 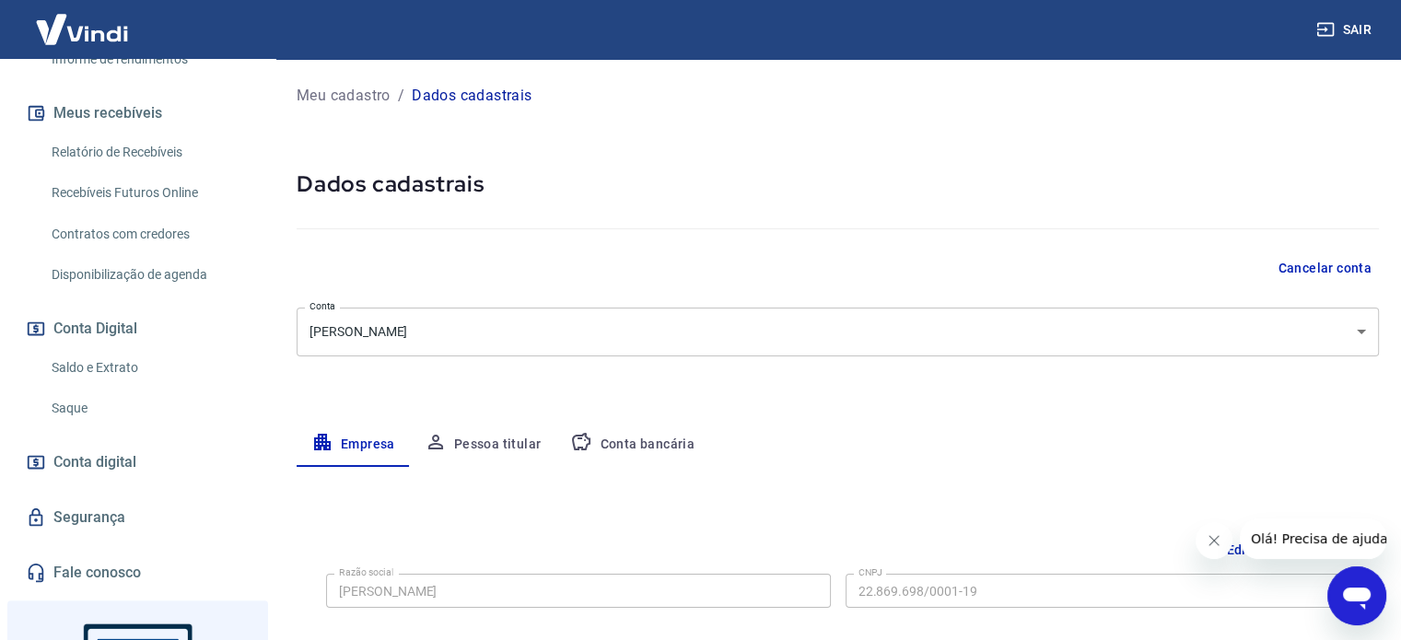 I want to click on a: Saque, so click(x=148, y=408).